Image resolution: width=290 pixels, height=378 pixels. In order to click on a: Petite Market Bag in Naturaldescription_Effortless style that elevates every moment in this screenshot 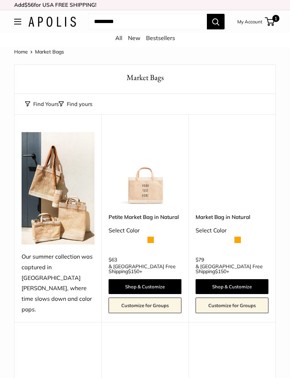, I will do `click(145, 169)`.